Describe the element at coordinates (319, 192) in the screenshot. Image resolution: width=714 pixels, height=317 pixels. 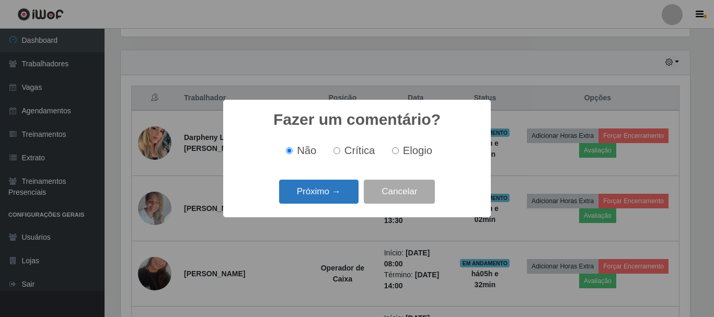
I see `button: Próximo →` at that location.